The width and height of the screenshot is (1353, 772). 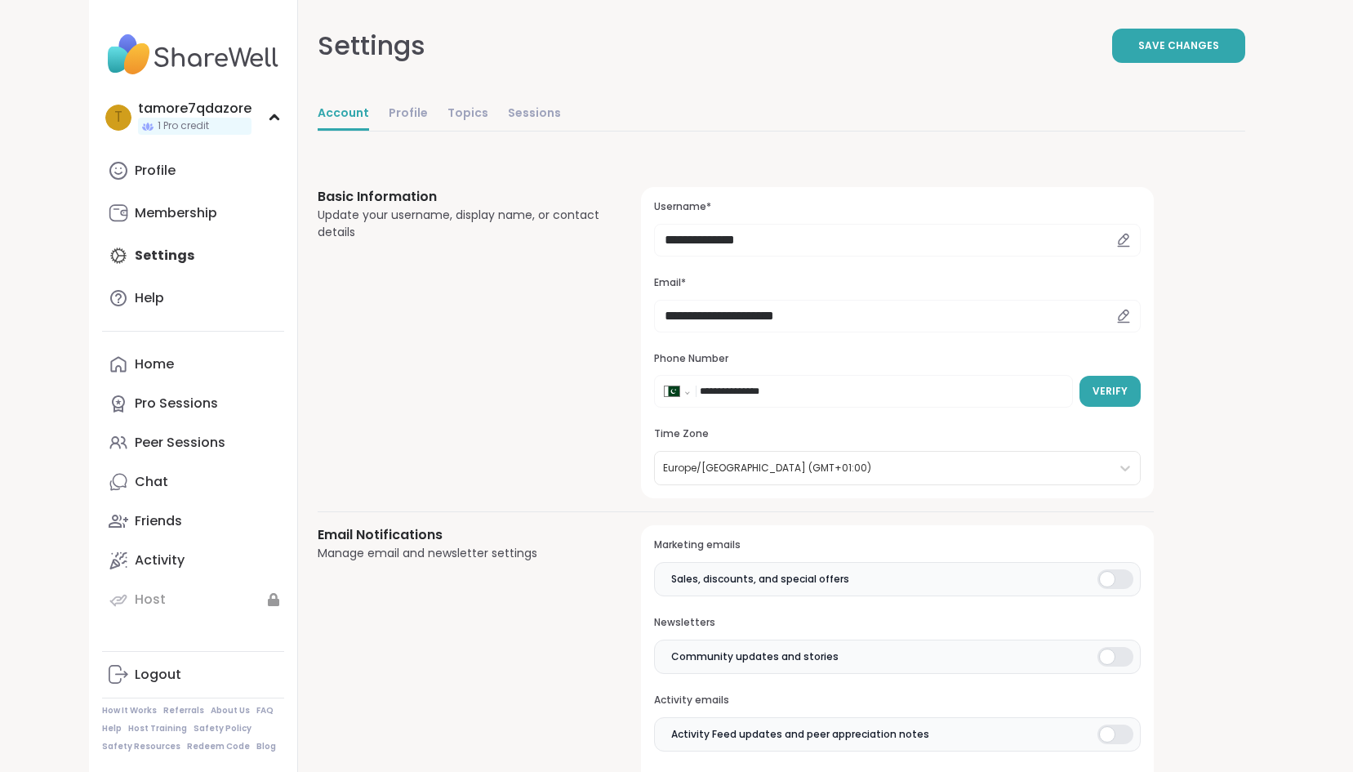 I want to click on div: Help, so click(x=149, y=298).